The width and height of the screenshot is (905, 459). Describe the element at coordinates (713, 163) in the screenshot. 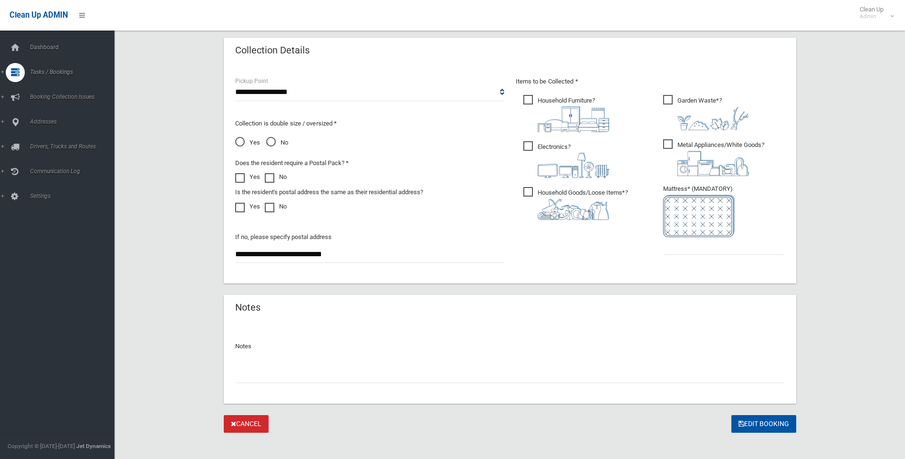

I see `img: 36c1b0289cb1767239cdd3de9e694f19.png` at that location.